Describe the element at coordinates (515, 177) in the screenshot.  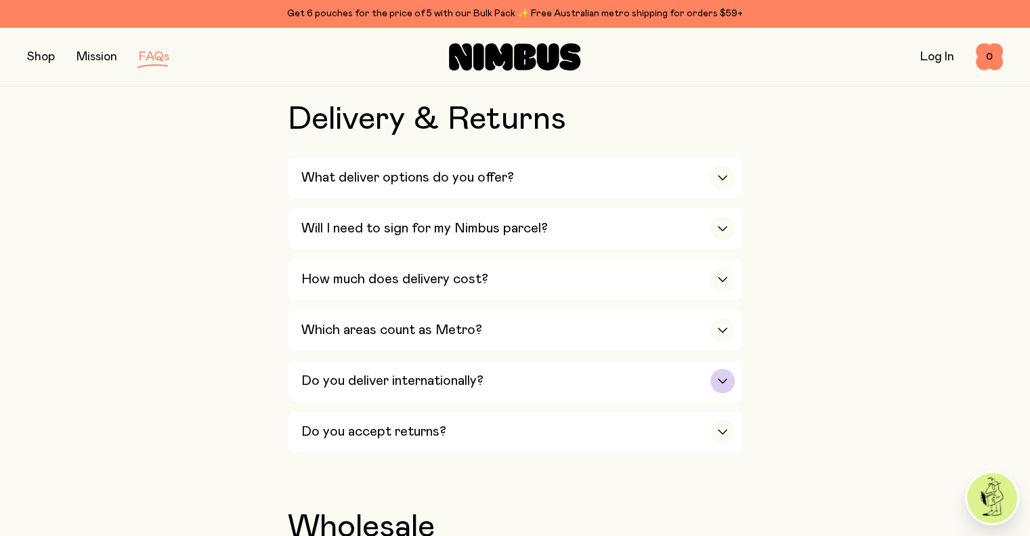
I see `button: What deliver options do you offer?` at that location.